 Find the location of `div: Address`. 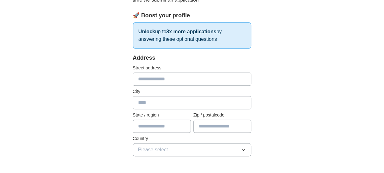

div: Address is located at coordinates (192, 58).